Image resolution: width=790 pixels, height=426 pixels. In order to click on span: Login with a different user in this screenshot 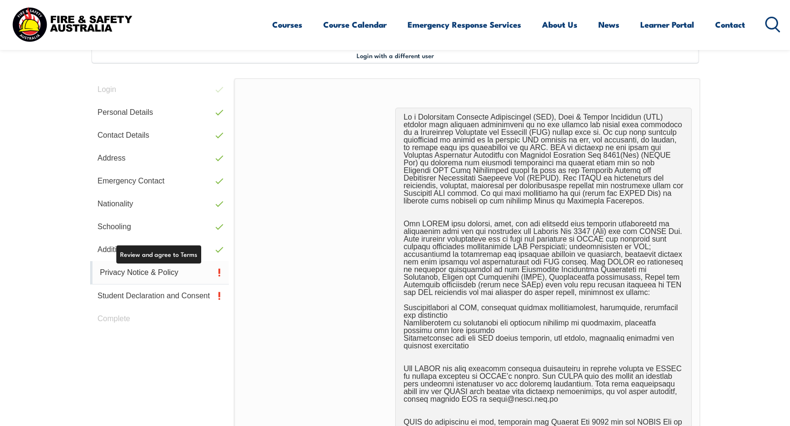, I will do `click(395, 55)`.